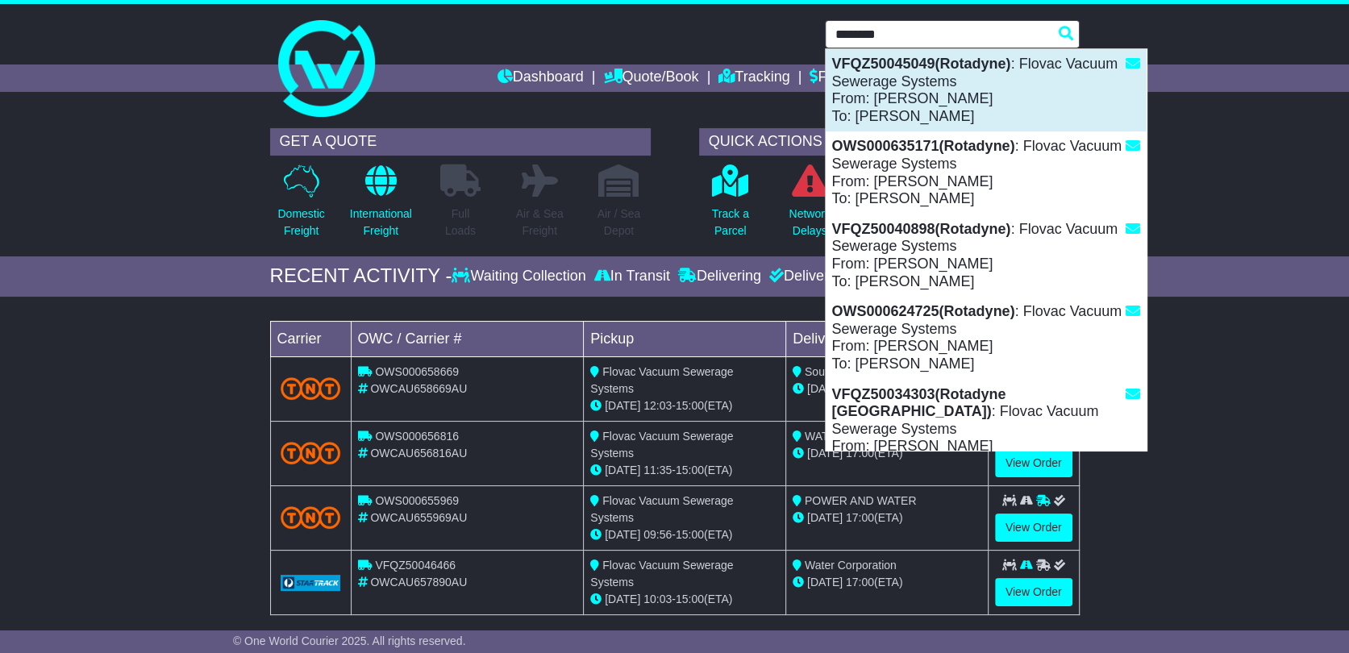  I want to click on span: 09:56, so click(657, 535).